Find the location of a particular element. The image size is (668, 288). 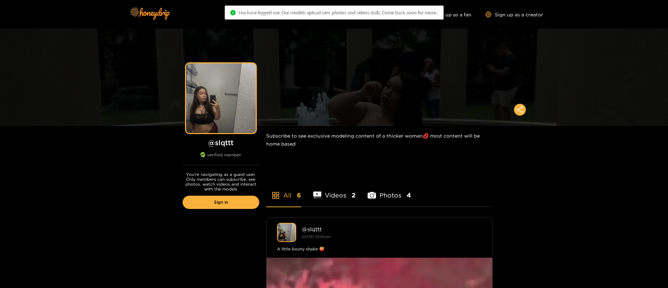

li: Videos is located at coordinates (335, 191).